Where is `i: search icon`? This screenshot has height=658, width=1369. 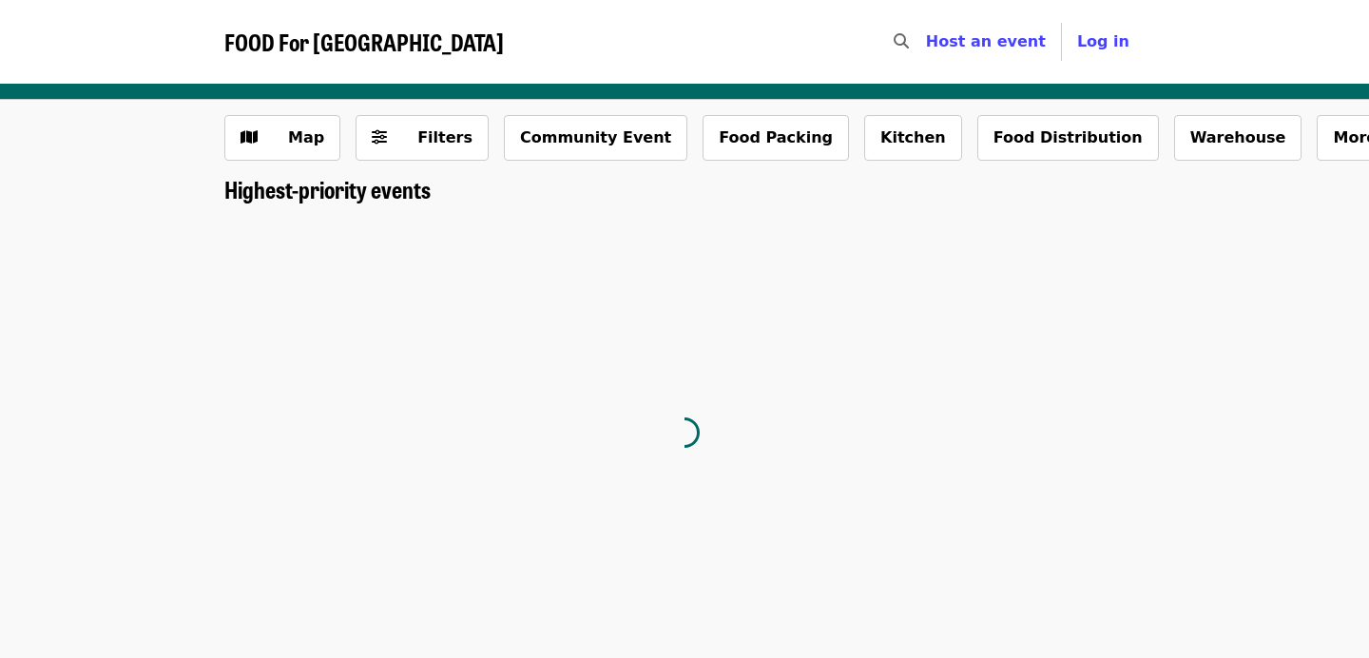 i: search icon is located at coordinates (901, 41).